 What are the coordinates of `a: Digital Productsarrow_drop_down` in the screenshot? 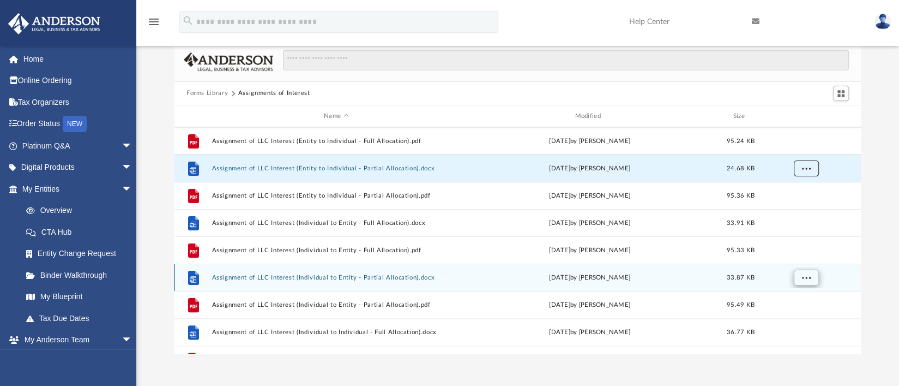 It's located at (78, 167).